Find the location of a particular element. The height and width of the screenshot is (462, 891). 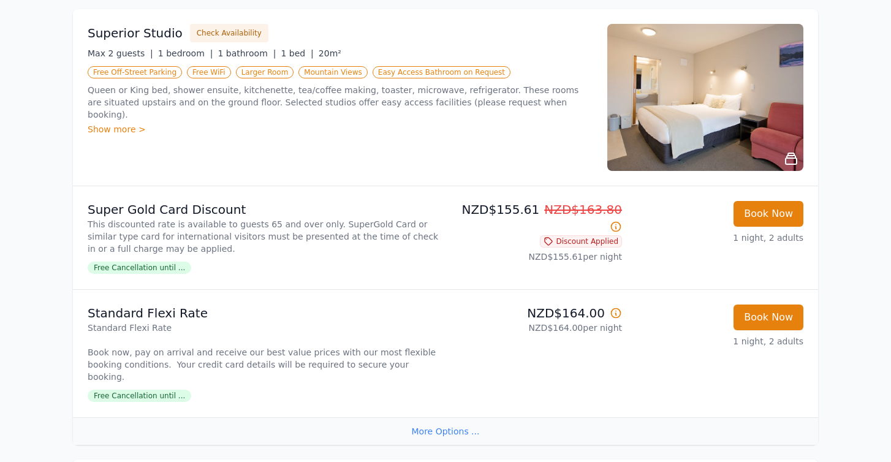

p: Super Gold Card Discount is located at coordinates (264, 210).